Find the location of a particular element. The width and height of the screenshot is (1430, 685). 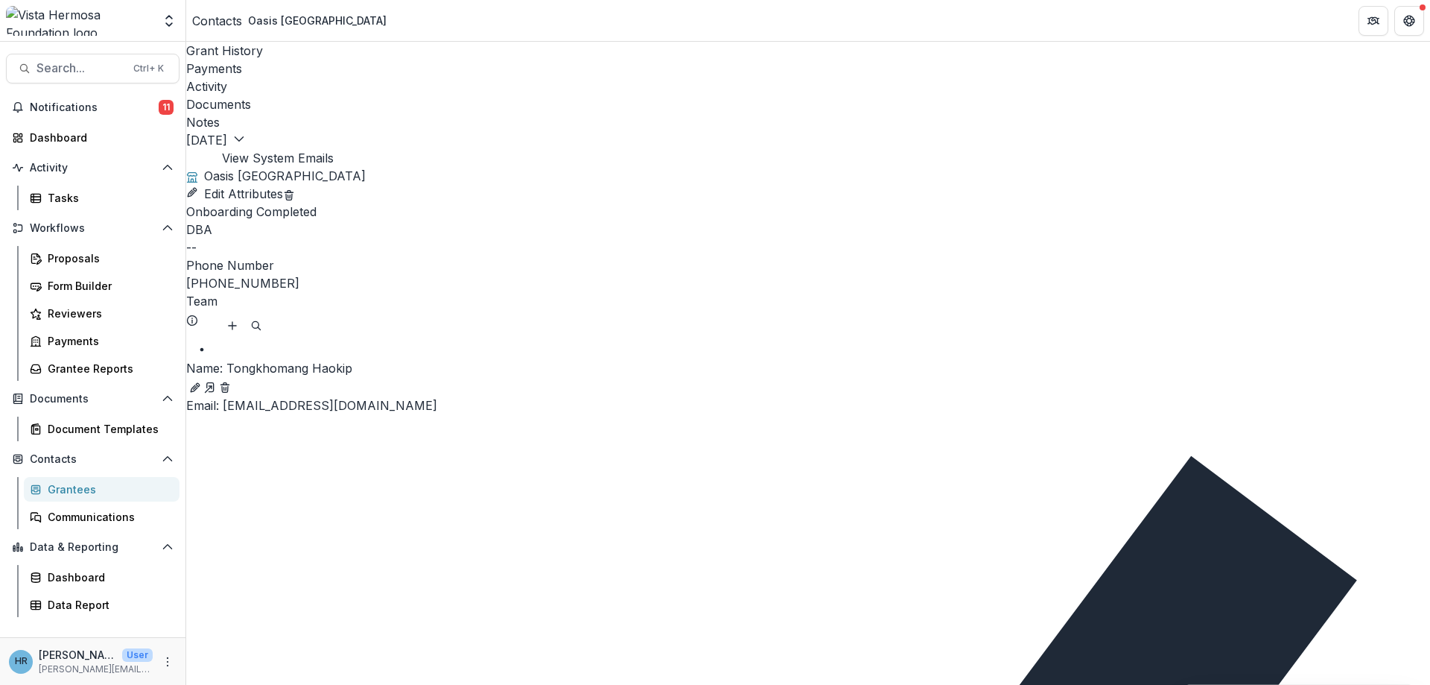

div: Notes is located at coordinates (808, 122).